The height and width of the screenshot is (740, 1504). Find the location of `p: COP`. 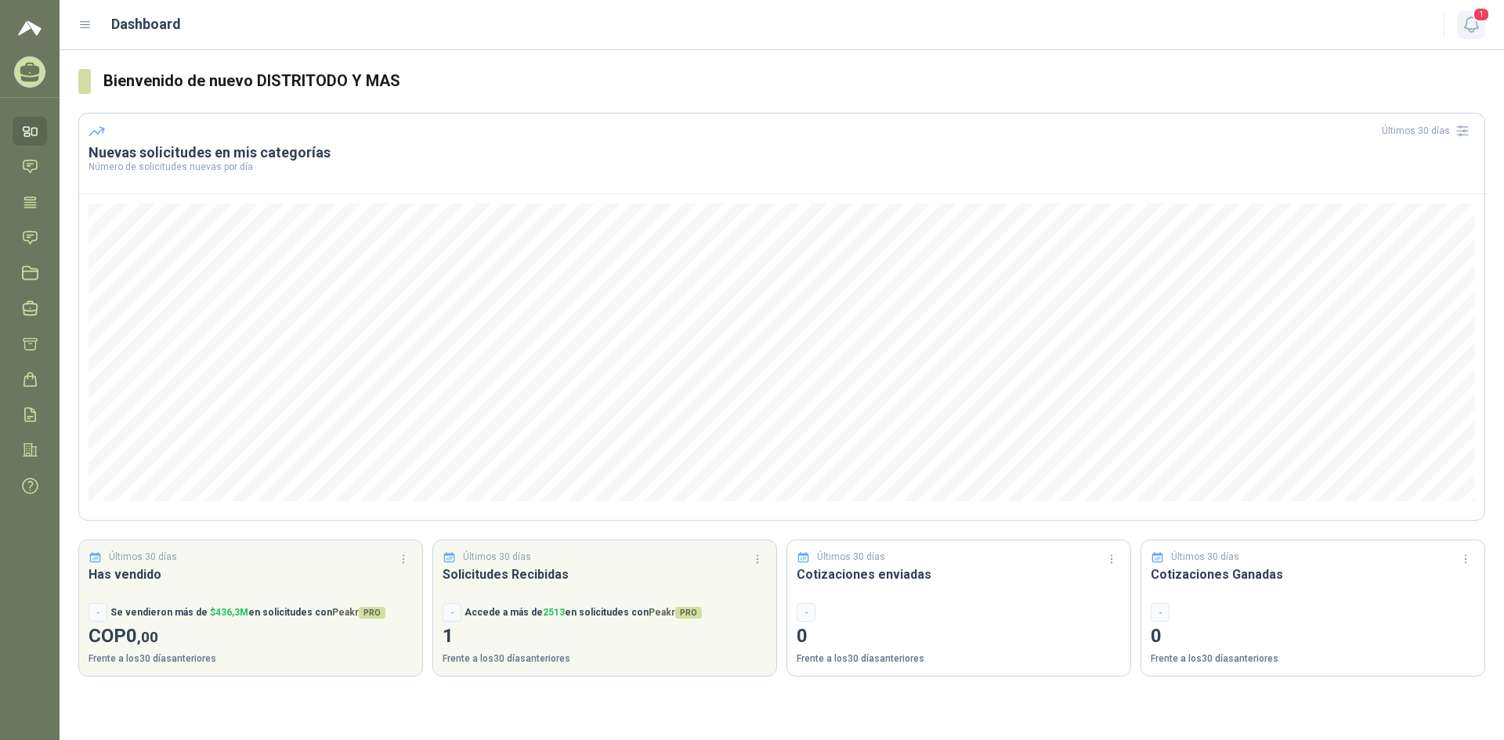

p: COP is located at coordinates (251, 637).